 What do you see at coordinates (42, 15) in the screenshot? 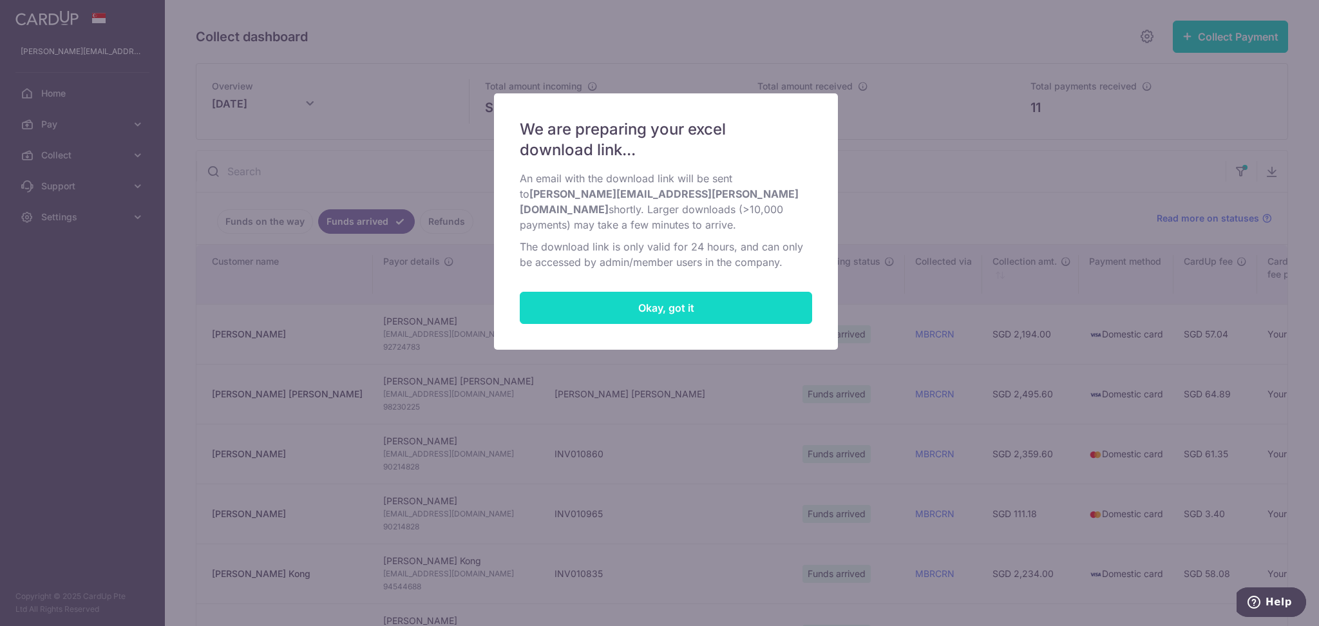
I see `span: Help` at bounding box center [42, 15].